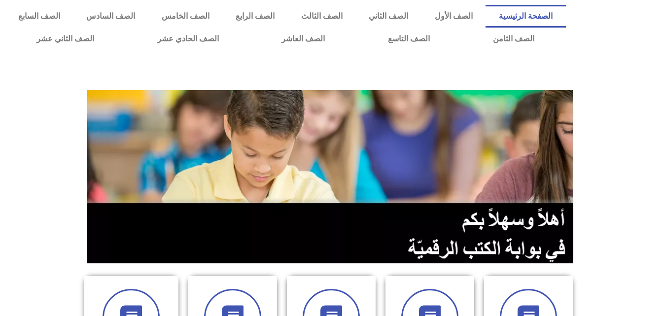 Image resolution: width=662 pixels, height=316 pixels. I want to click on a: الصف الخامس, so click(185, 16).